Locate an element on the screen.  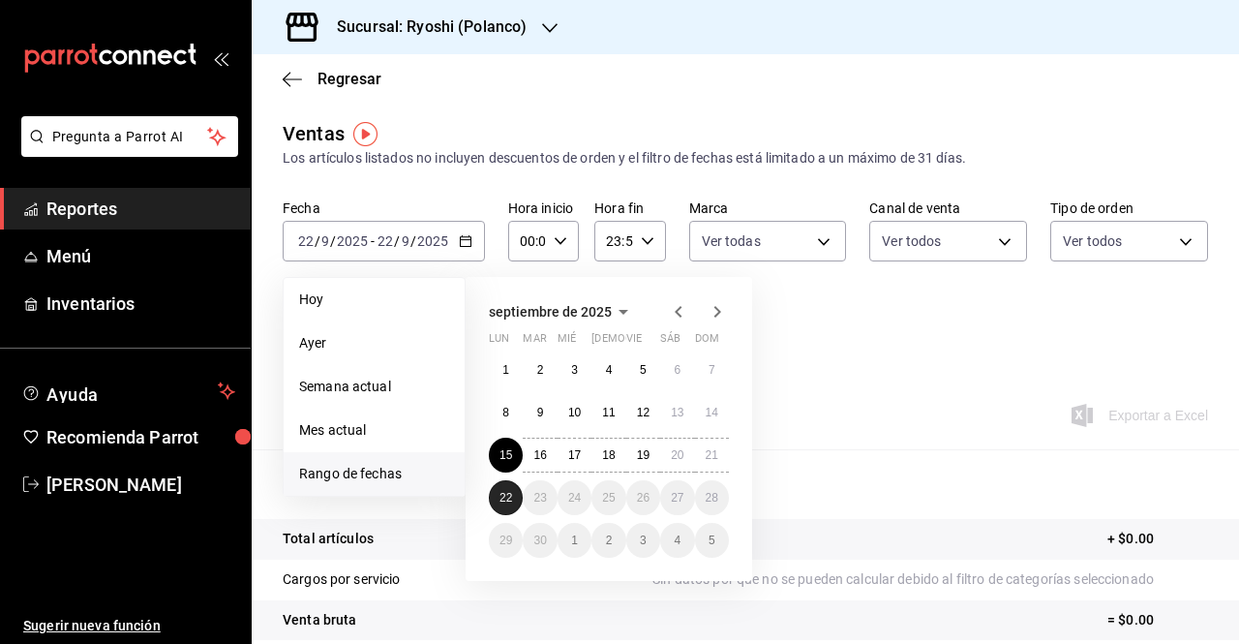
p: + $0.00 is located at coordinates (1158, 538).